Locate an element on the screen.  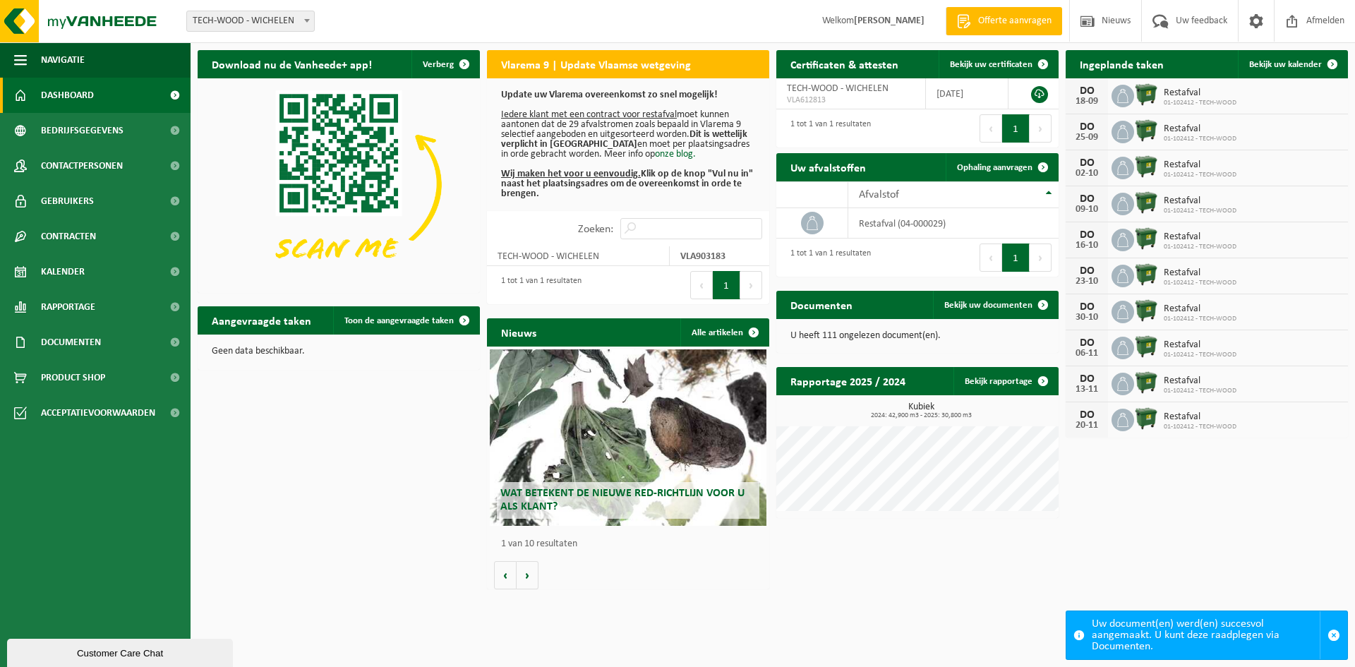
u: Iedere klant met een contract voor restafval is located at coordinates (588, 114).